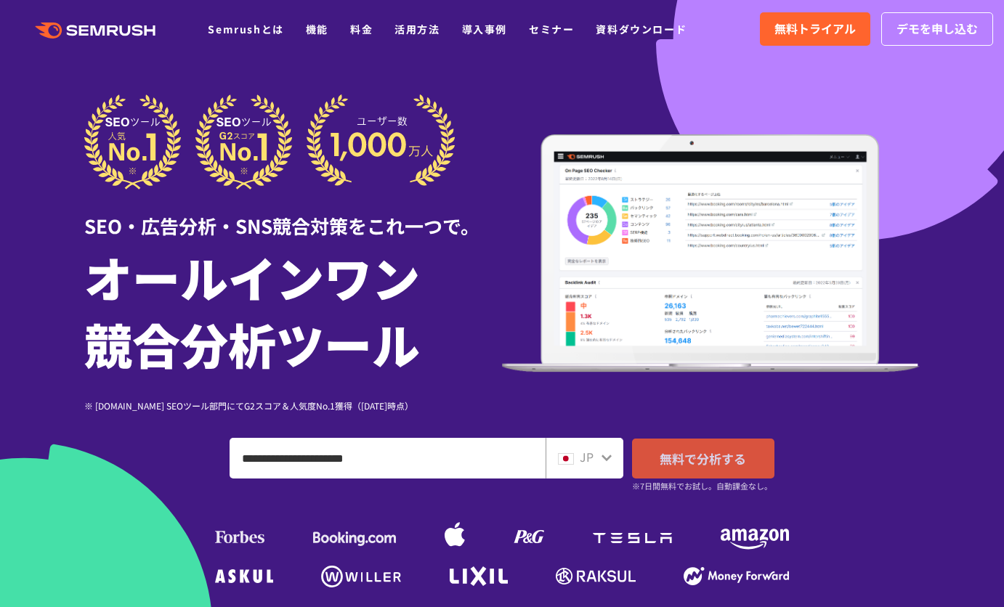 The image size is (1004, 607). I want to click on a: 資料ダウンロード, so click(640, 29).